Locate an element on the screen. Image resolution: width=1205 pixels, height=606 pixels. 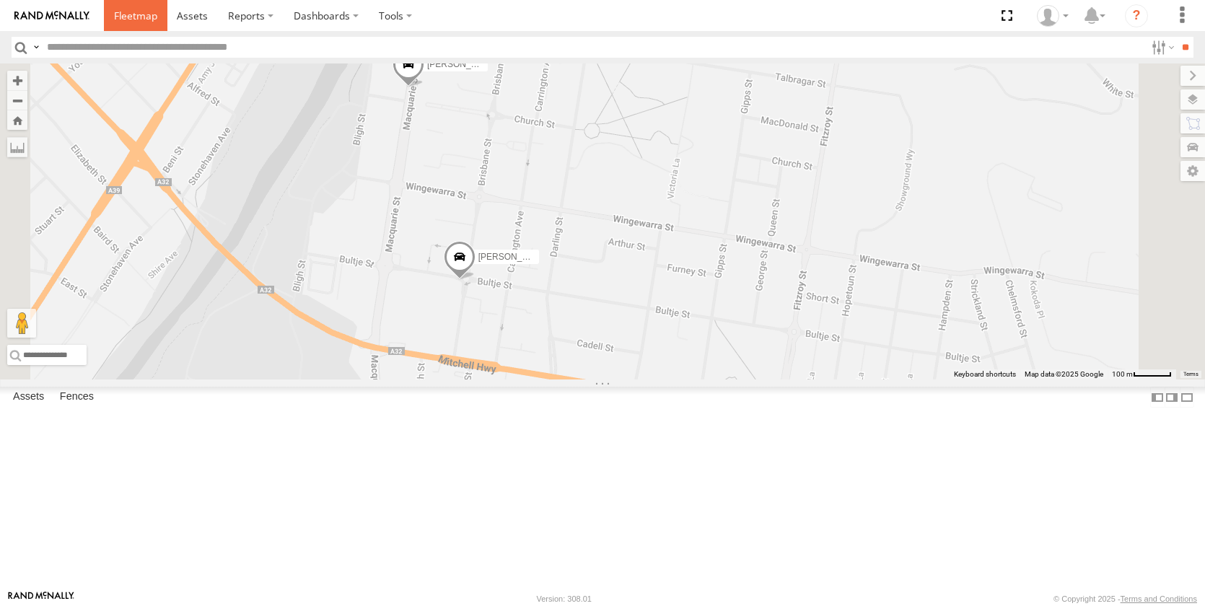
button: Map scale: 100 m per 50 pixels is located at coordinates (1142, 374).